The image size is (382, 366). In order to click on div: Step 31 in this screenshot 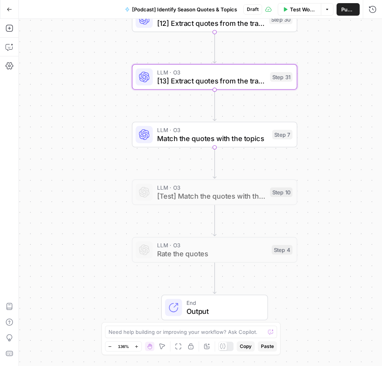, I will do `click(281, 77)`.